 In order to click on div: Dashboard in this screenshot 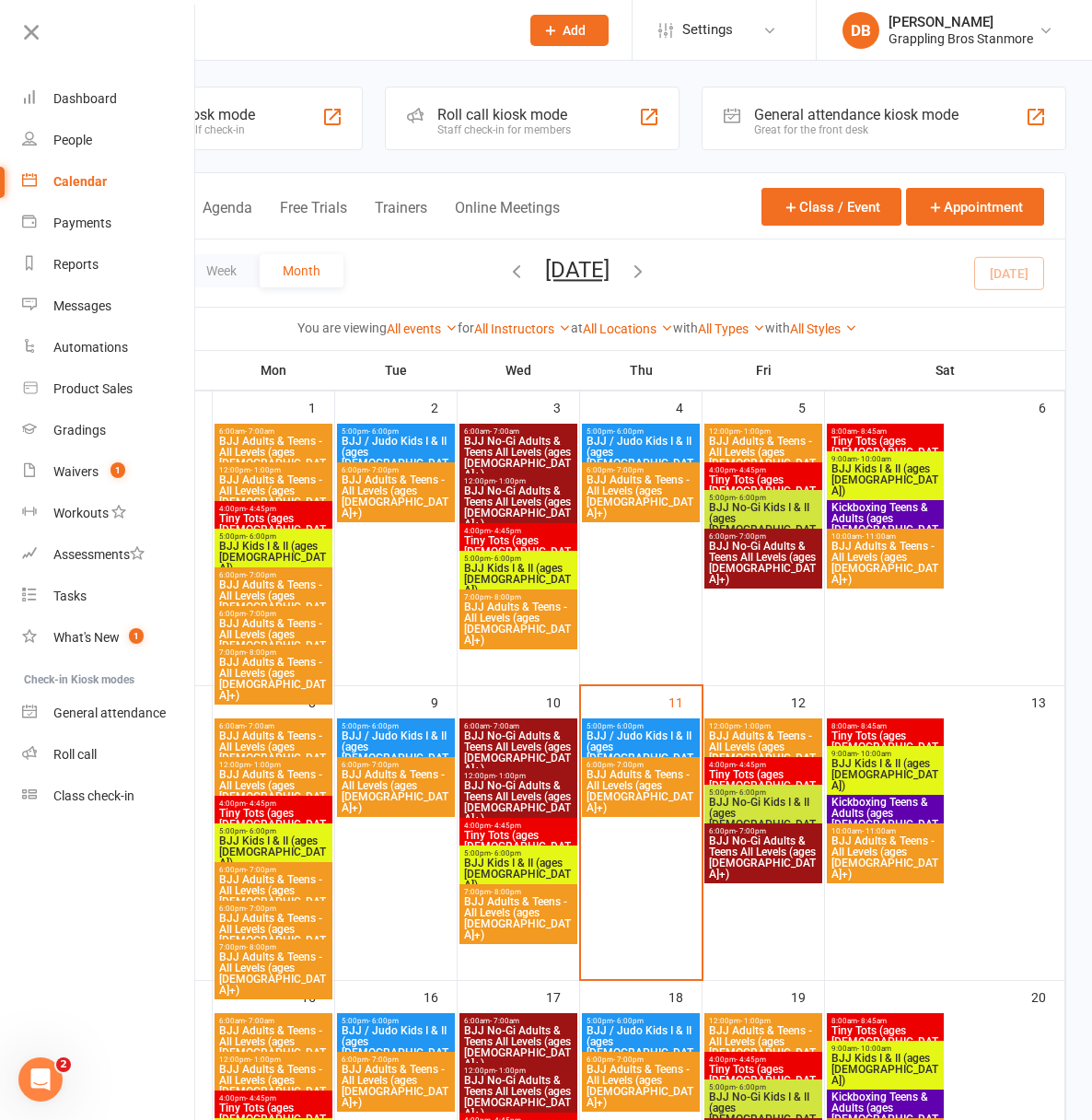, I will do `click(85, 99)`.